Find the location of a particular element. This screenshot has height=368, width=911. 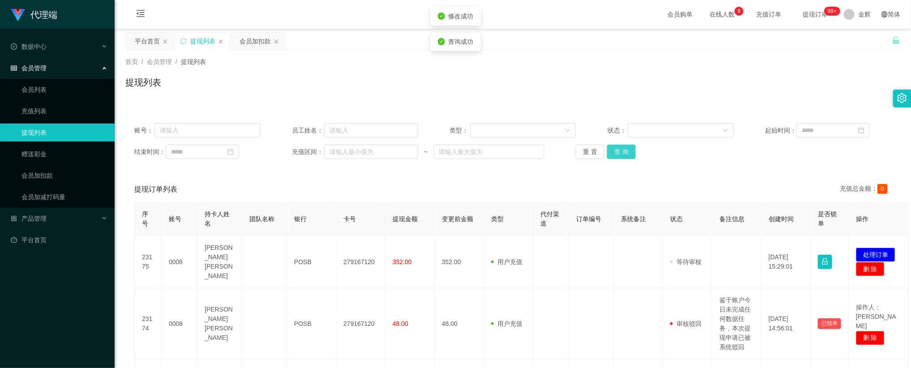

span: 0 is located at coordinates (883, 189).